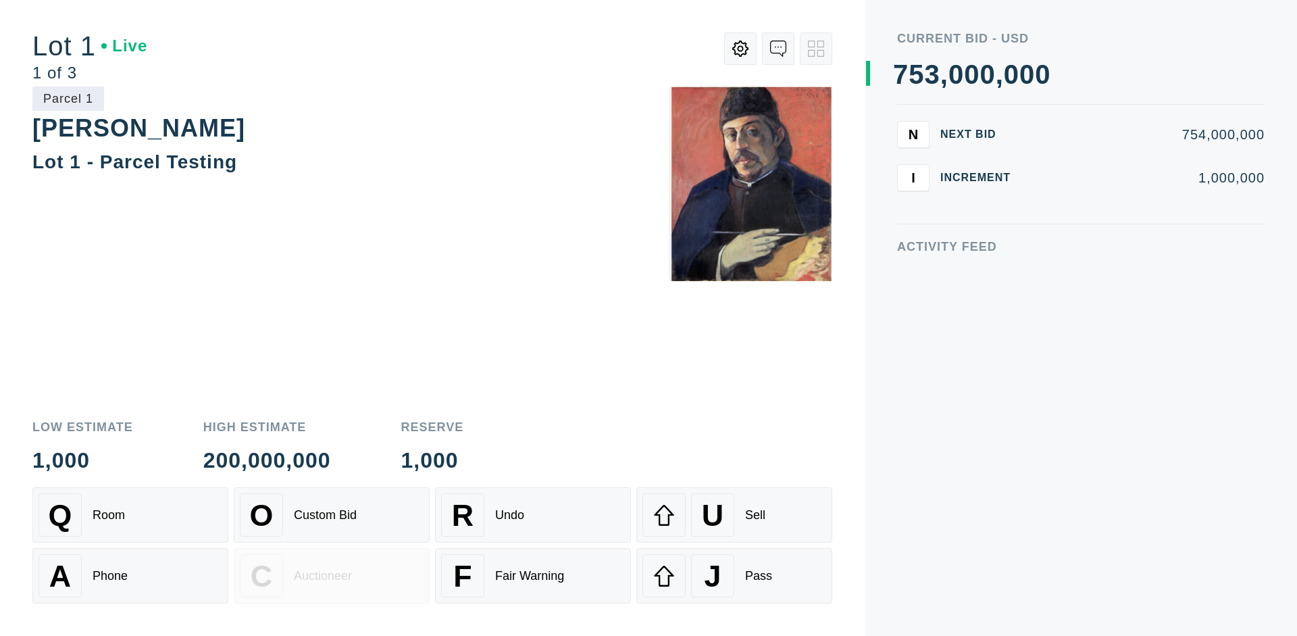 This screenshot has height=636, width=1297. Describe the element at coordinates (462, 576) in the screenshot. I see `span: F` at that location.